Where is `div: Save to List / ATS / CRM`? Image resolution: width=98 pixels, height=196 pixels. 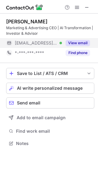 div: Save to List / ATS / CRM is located at coordinates (50, 73).